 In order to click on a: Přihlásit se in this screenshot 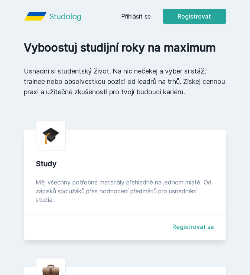, I will do `click(136, 16)`.